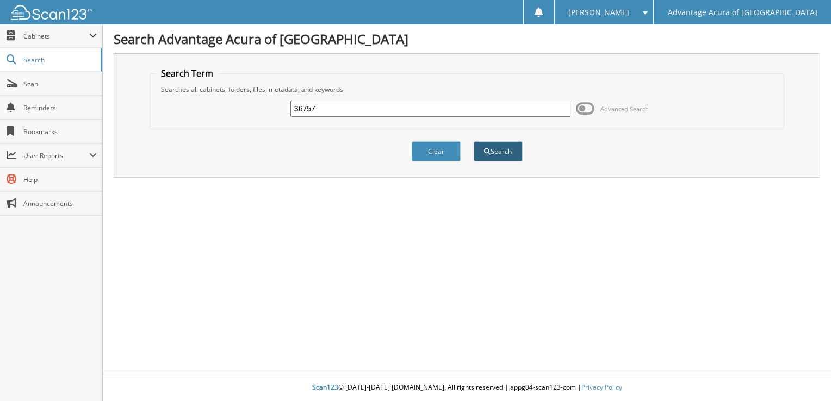  Describe the element at coordinates (60, 84) in the screenshot. I see `span: Scan` at that location.